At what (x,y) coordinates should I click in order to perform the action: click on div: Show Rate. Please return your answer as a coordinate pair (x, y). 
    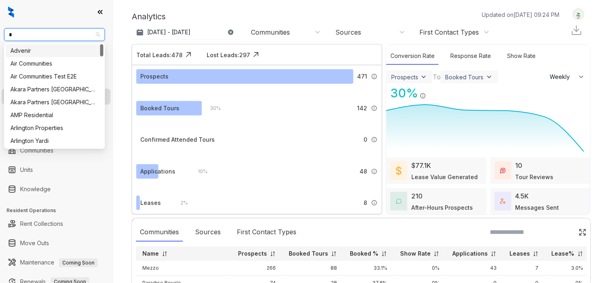
    Looking at the image, I should click on (521, 56).